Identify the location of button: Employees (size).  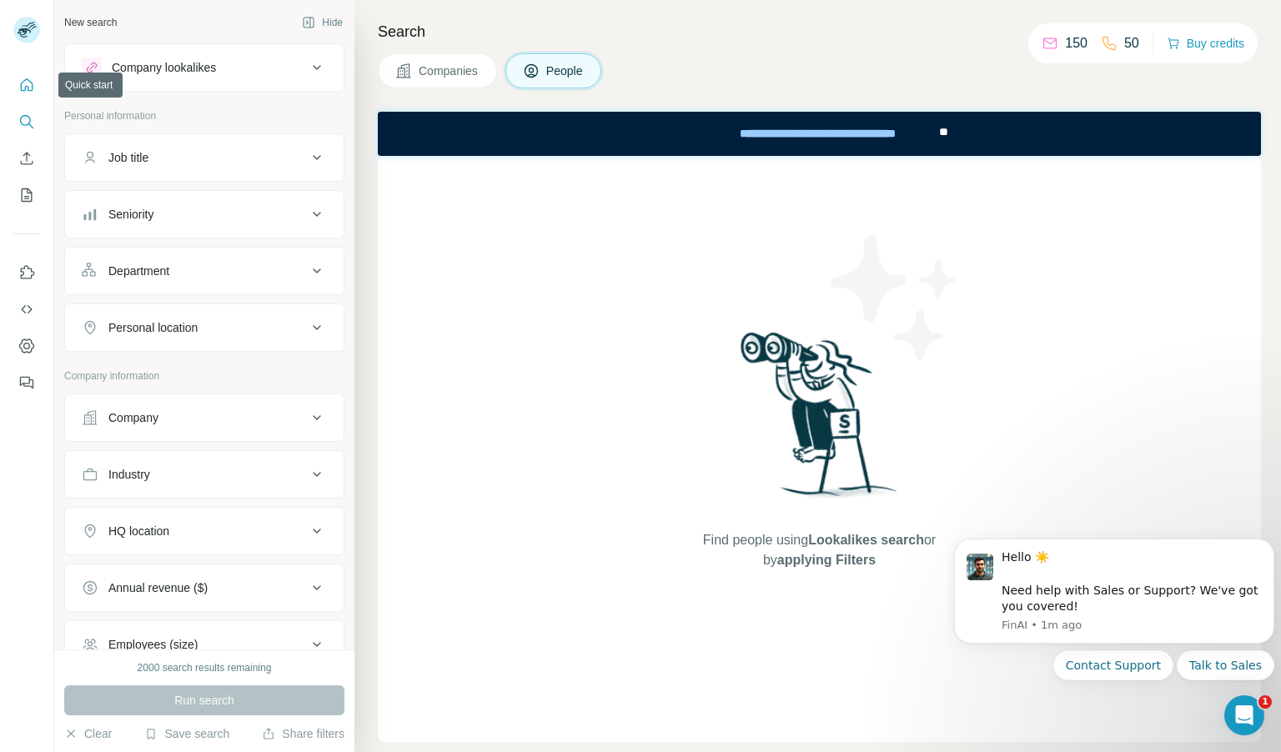
(204, 644).